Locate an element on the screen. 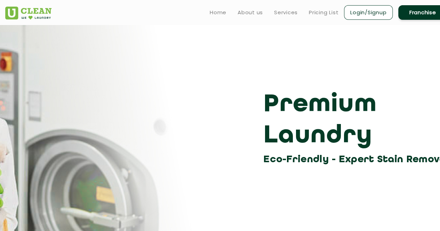 Image resolution: width=440 pixels, height=231 pixels. a: Login/Signup is located at coordinates (368, 13).